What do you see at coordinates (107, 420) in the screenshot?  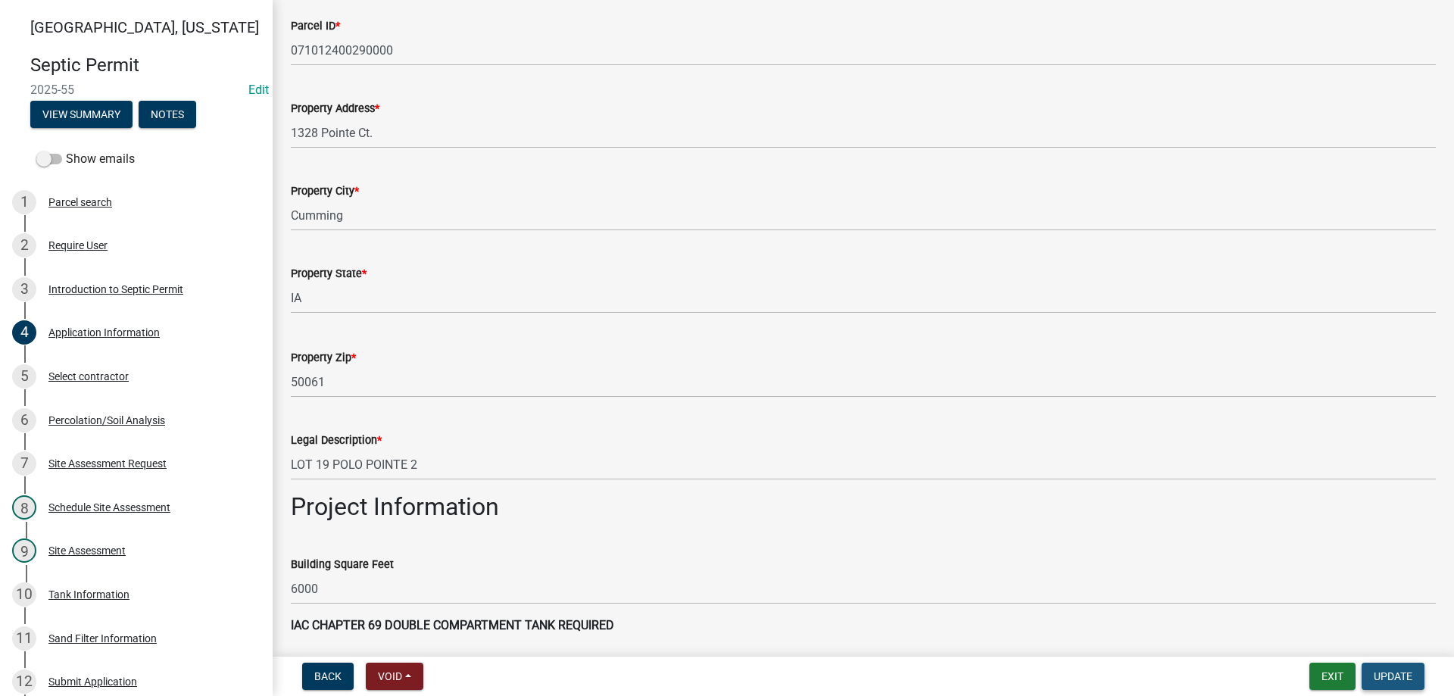 I see `div: Percolation/Soil Analysis` at bounding box center [107, 420].